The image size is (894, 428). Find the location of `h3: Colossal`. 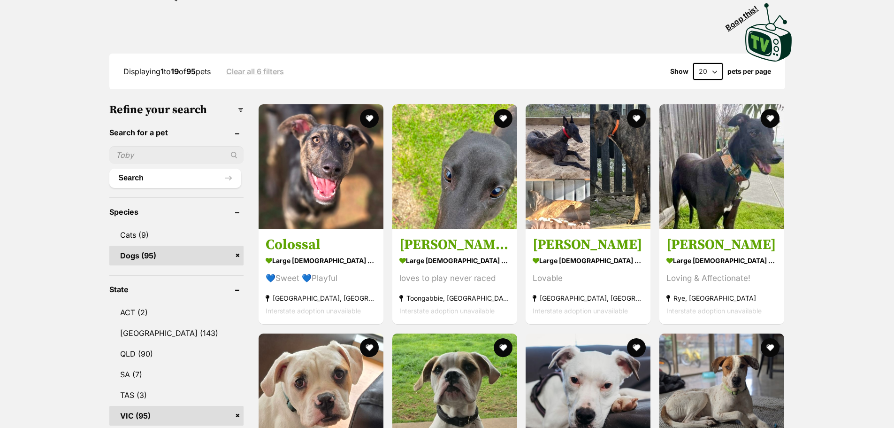

h3: Colossal is located at coordinates (321, 245).